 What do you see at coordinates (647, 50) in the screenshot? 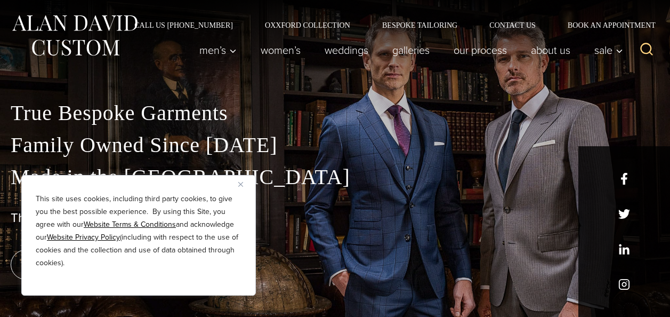
I see `button: View Search Form` at bounding box center [647, 50].